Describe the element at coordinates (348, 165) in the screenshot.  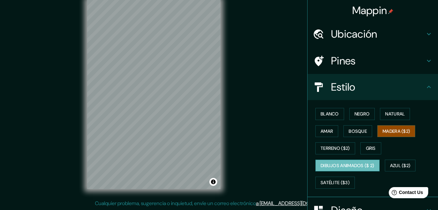
I see `font: Dibujos animados ($ 2)` at that location.